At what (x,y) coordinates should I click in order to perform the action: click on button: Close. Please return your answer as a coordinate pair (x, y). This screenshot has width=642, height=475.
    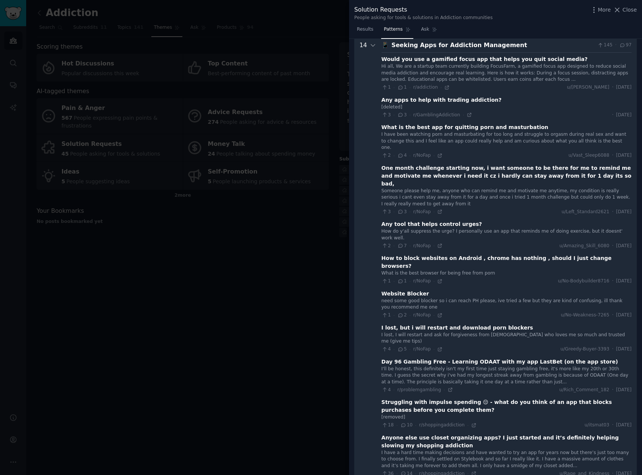
    Looking at the image, I should click on (625, 10).